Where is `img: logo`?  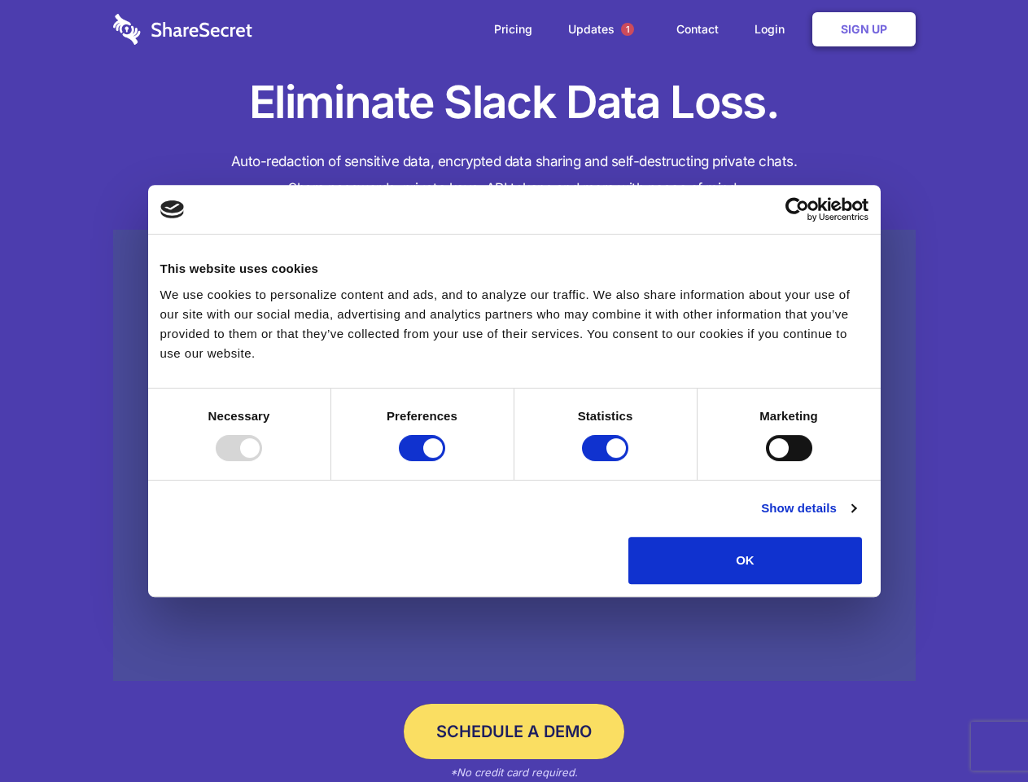 img: logo is located at coordinates (173, 209).